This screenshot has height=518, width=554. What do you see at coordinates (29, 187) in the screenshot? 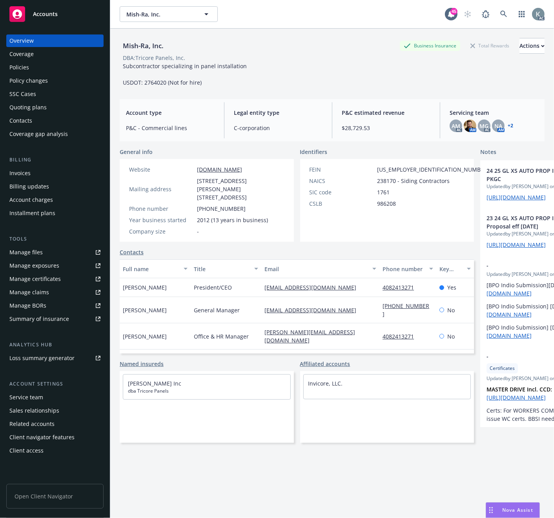
I see `div: Billing updates` at bounding box center [29, 187].